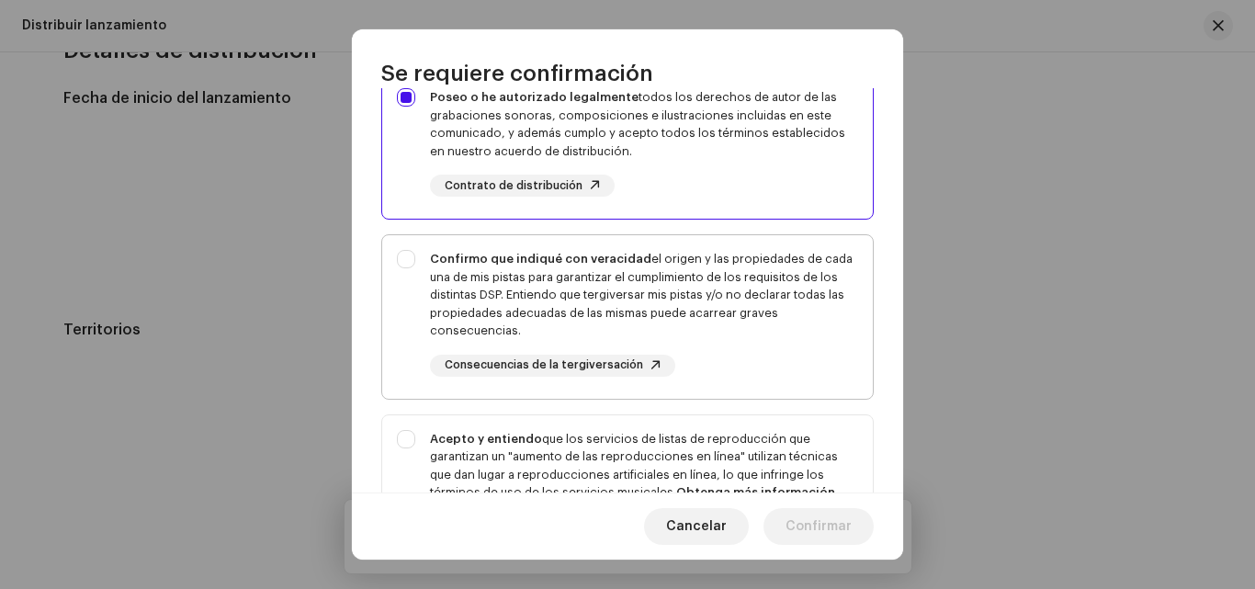 This screenshot has height=589, width=1255. I want to click on p-togglebutton: Poseo o he autorizado legalmentetodos los derechos de autor de las grabaciones sonoras, composici..., so click(627, 146).